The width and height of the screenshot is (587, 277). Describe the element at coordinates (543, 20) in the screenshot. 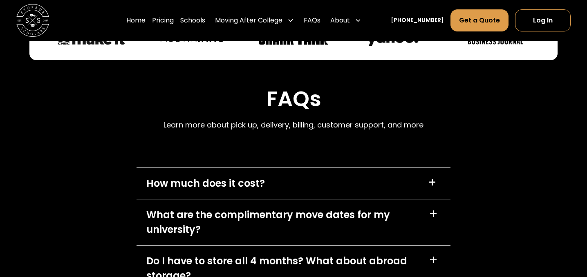

I see `a: Log In` at that location.